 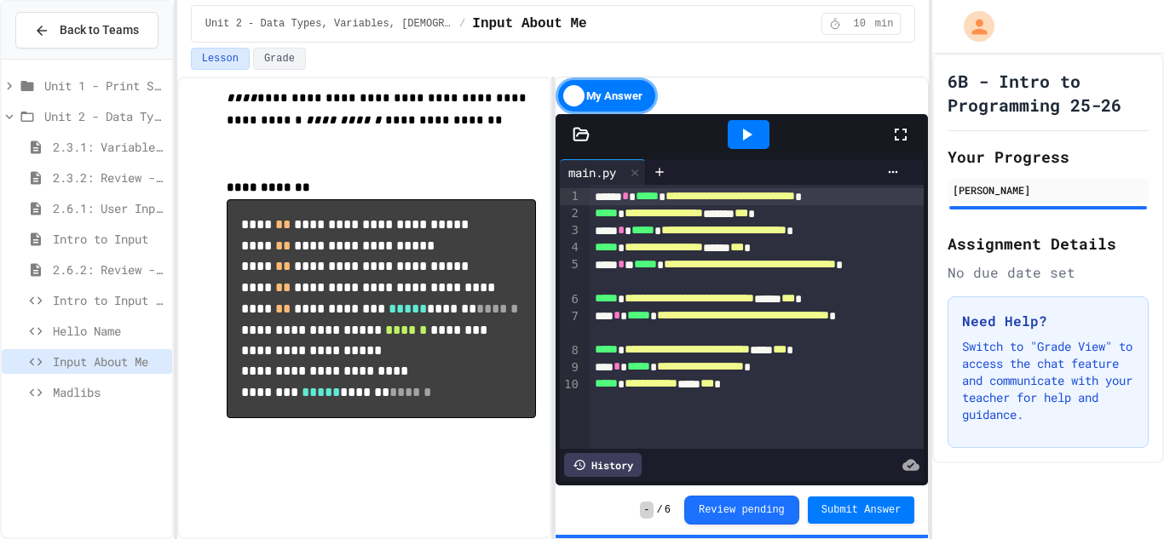 I want to click on span: Madlibs, so click(x=109, y=392).